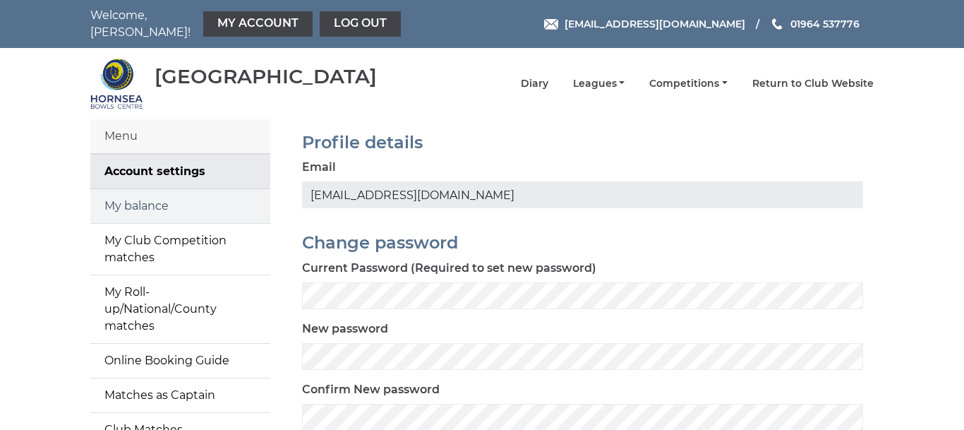  Describe the element at coordinates (180, 309) in the screenshot. I see `a: My Roll-up/National/County matches` at that location.